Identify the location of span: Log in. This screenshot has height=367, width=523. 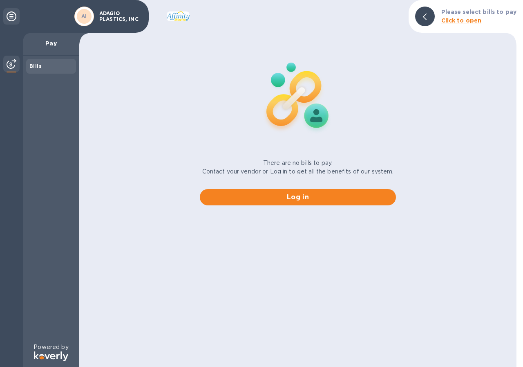
(298, 197).